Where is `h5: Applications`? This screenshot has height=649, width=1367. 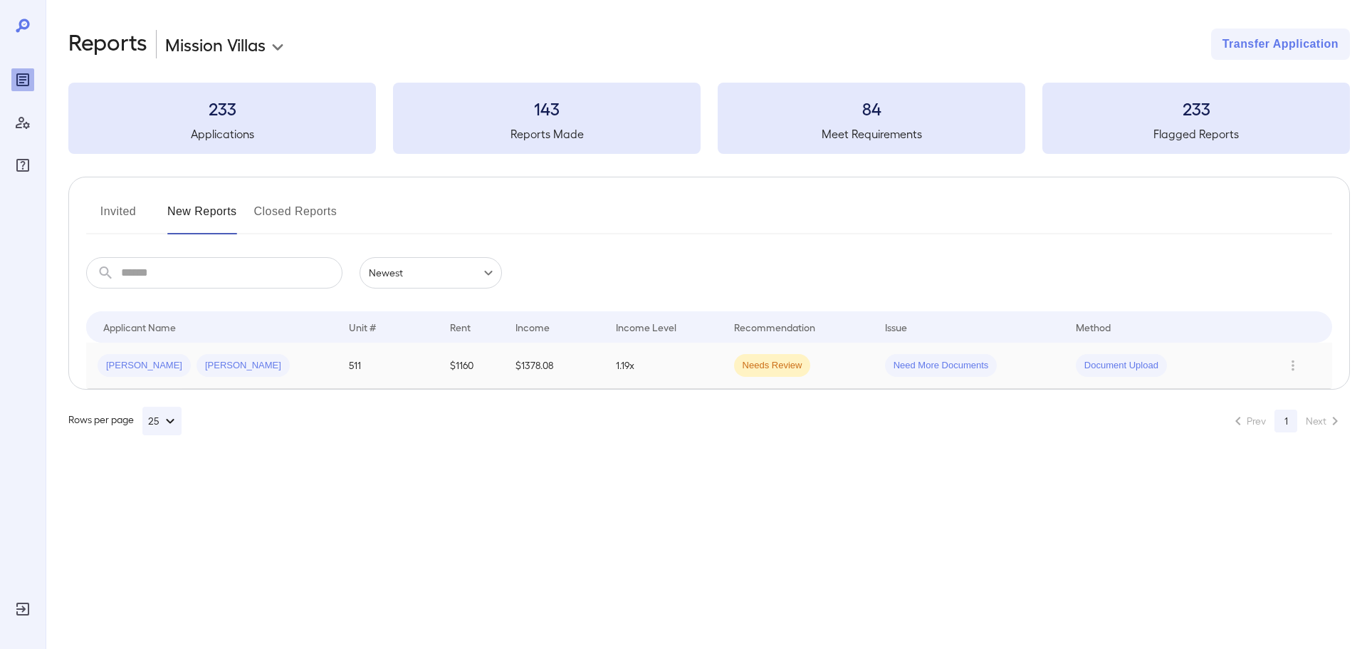
h5: Applications is located at coordinates (222, 134).